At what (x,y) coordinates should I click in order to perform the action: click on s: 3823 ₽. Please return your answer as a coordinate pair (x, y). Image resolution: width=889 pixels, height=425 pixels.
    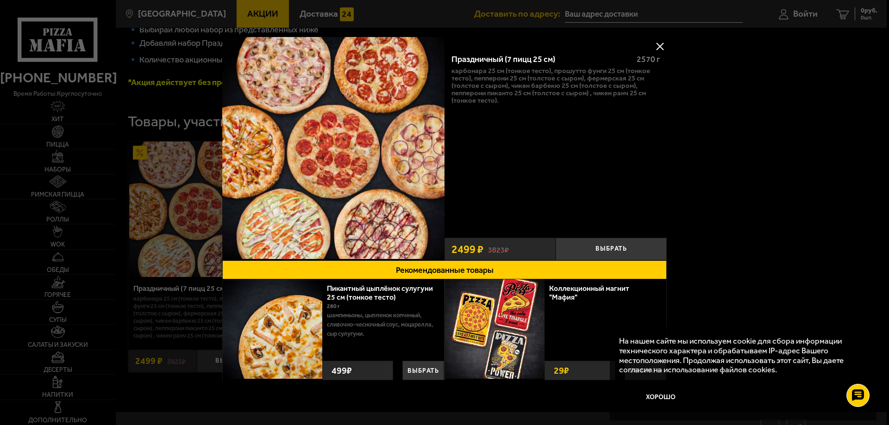
    Looking at the image, I should click on (498, 249).